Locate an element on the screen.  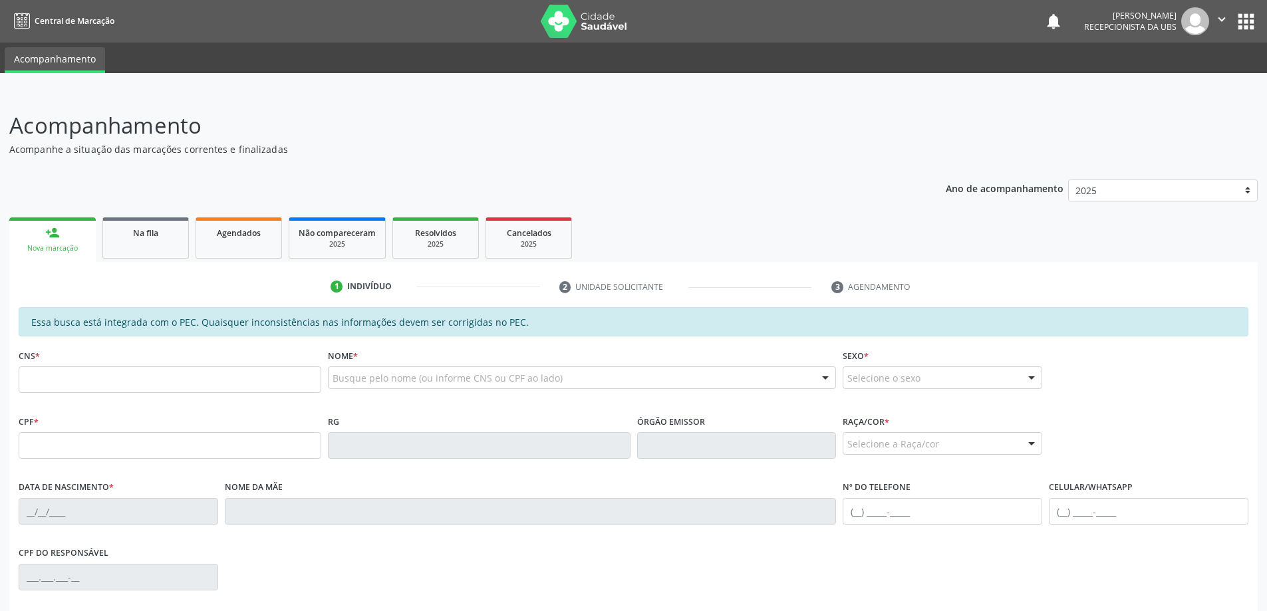
div: Essa busca está integrada com o PEC. Quaisquer inconsistências nas informações devem ser corrigid... is located at coordinates (633, 322).